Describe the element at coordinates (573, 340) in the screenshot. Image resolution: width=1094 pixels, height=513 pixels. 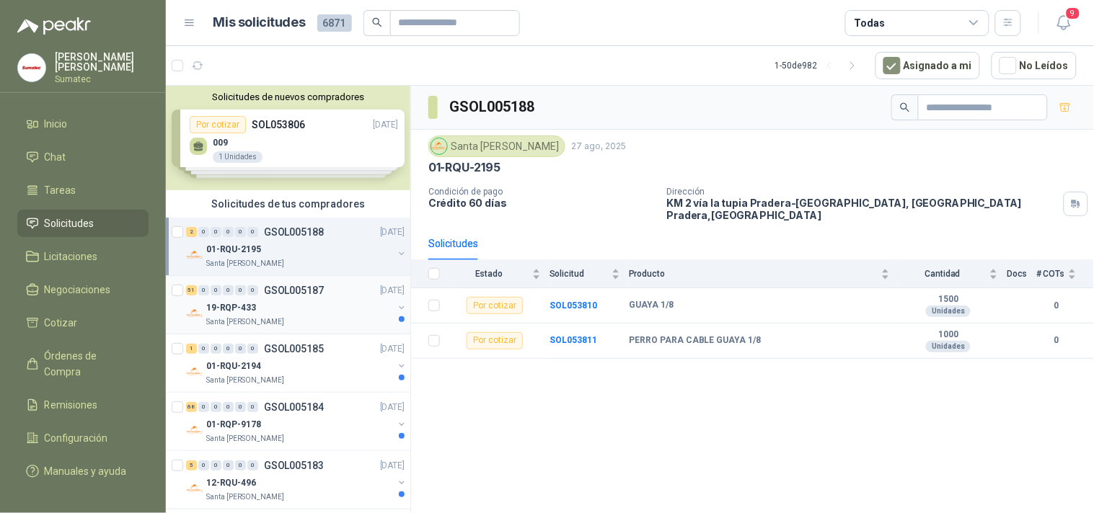
I see `b: SOL053811` at that location.